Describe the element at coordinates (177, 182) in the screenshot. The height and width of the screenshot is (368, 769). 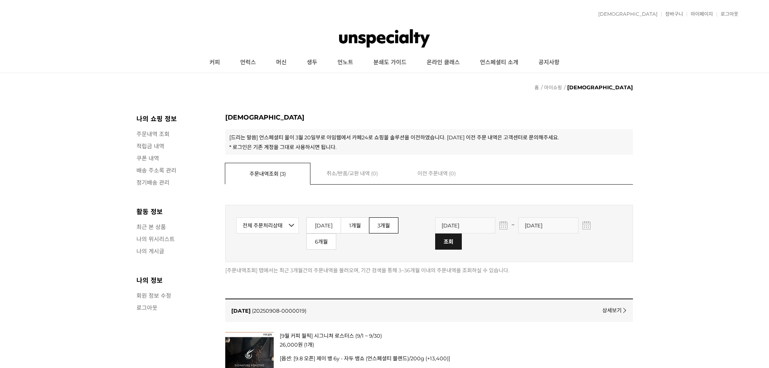
I see `a: 정기배송 관리` at that location.